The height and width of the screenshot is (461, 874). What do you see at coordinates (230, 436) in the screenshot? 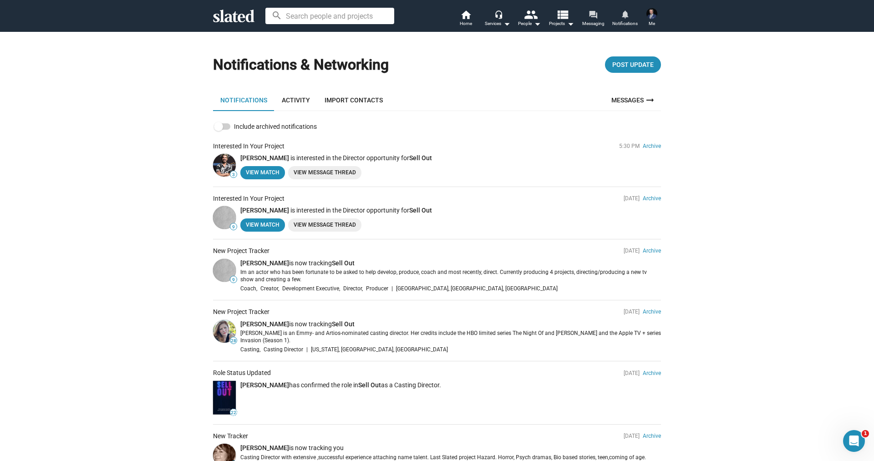
I see `div: New Tracker` at bounding box center [230, 436].